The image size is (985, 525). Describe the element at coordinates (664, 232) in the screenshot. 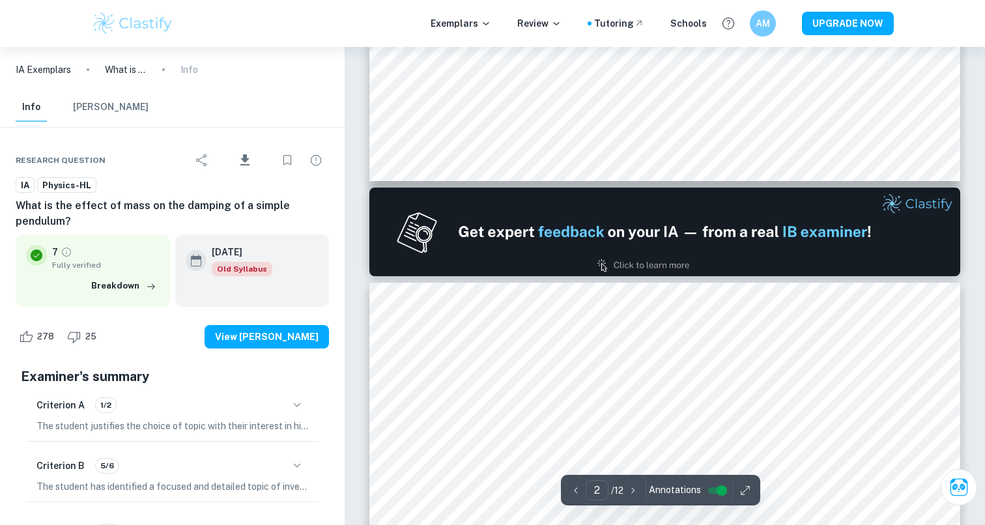

I see `img: Ad` at that location.